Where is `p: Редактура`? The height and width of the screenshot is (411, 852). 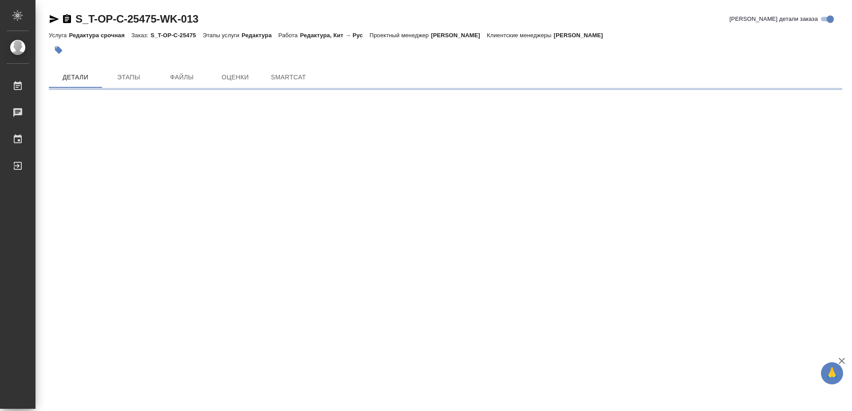 p: Редактура is located at coordinates (260, 35).